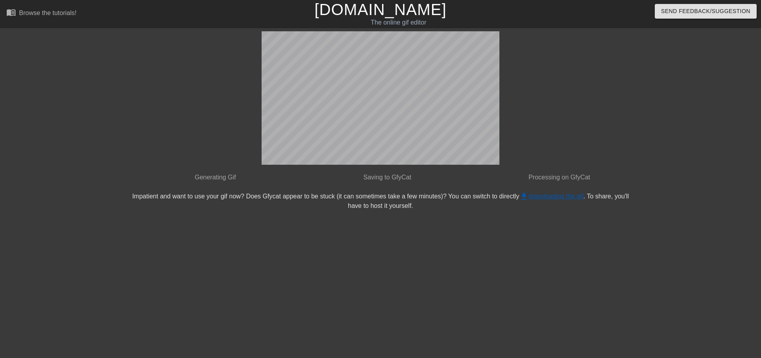 Image resolution: width=761 pixels, height=358 pixels. I want to click on a: Browse the tutorials!, so click(41, 13).